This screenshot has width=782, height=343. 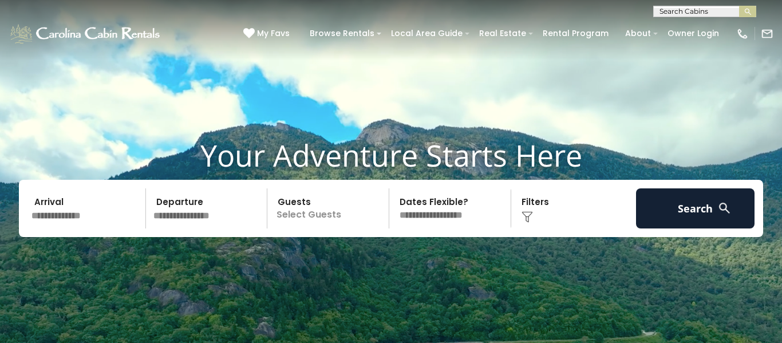 I want to click on a: Owner Login, so click(x=693, y=33).